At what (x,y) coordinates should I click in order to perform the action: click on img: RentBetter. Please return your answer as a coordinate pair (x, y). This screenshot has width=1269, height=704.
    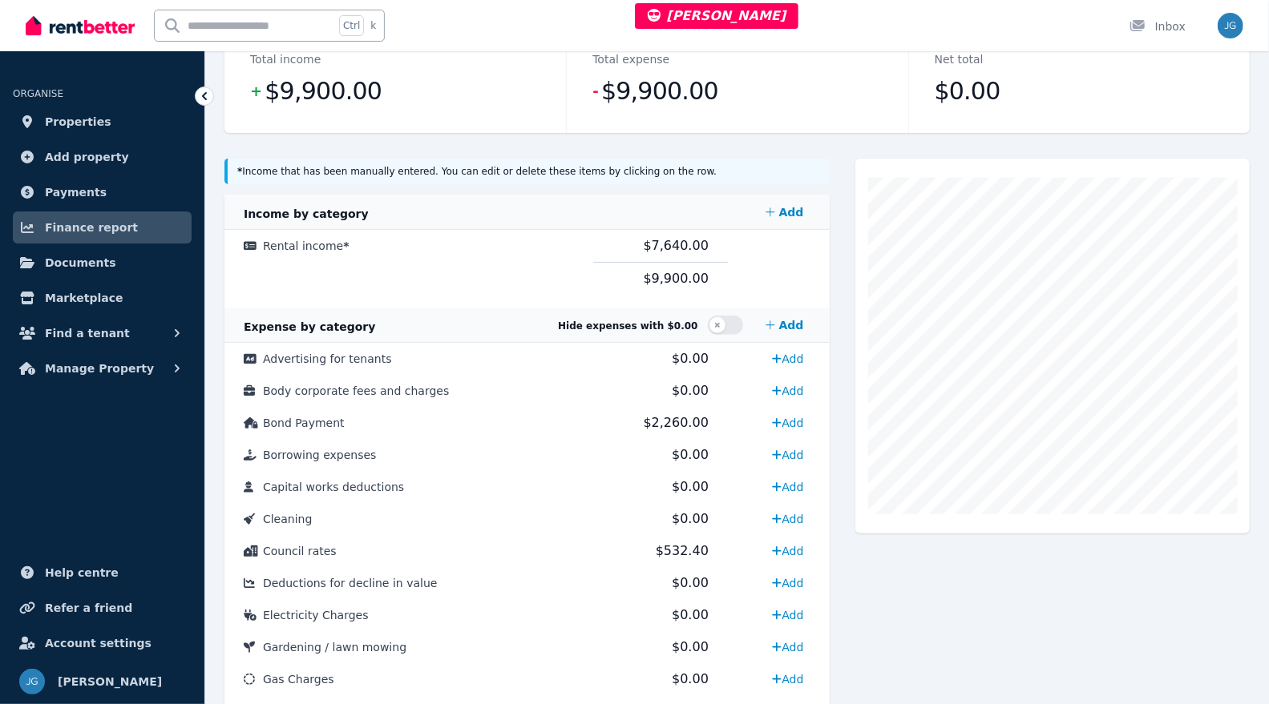
    Looking at the image, I should click on (80, 26).